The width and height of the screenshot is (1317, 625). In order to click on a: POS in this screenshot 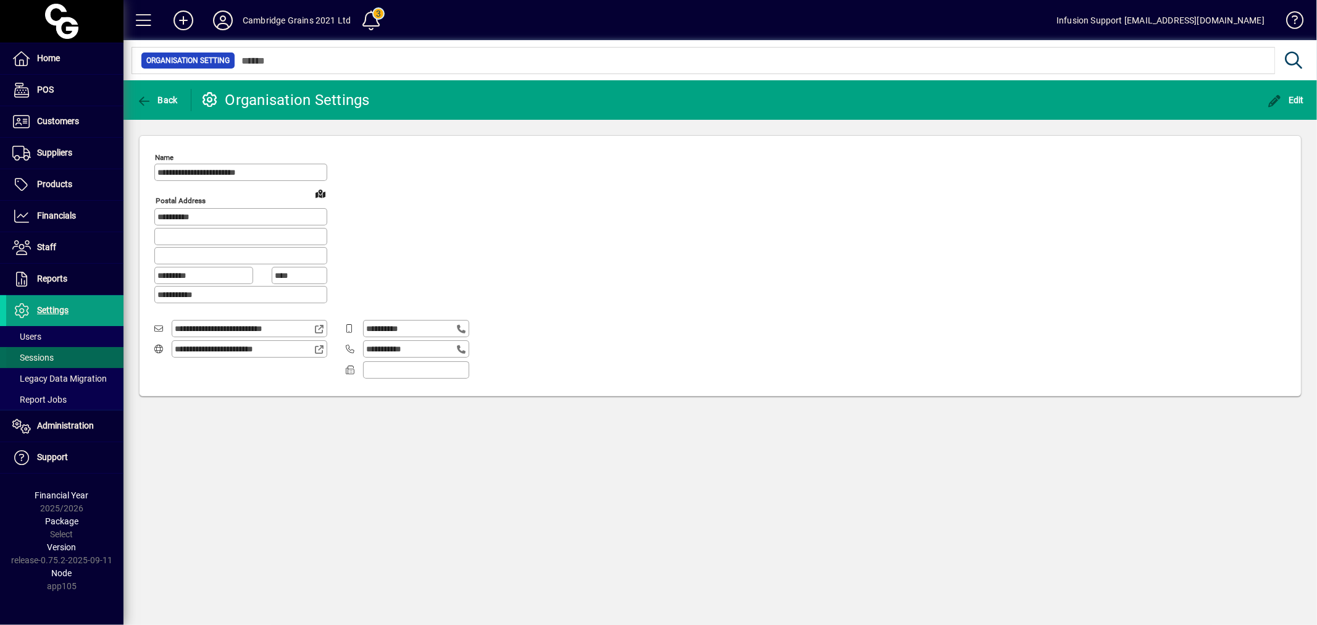, I will do `click(65, 90)`.